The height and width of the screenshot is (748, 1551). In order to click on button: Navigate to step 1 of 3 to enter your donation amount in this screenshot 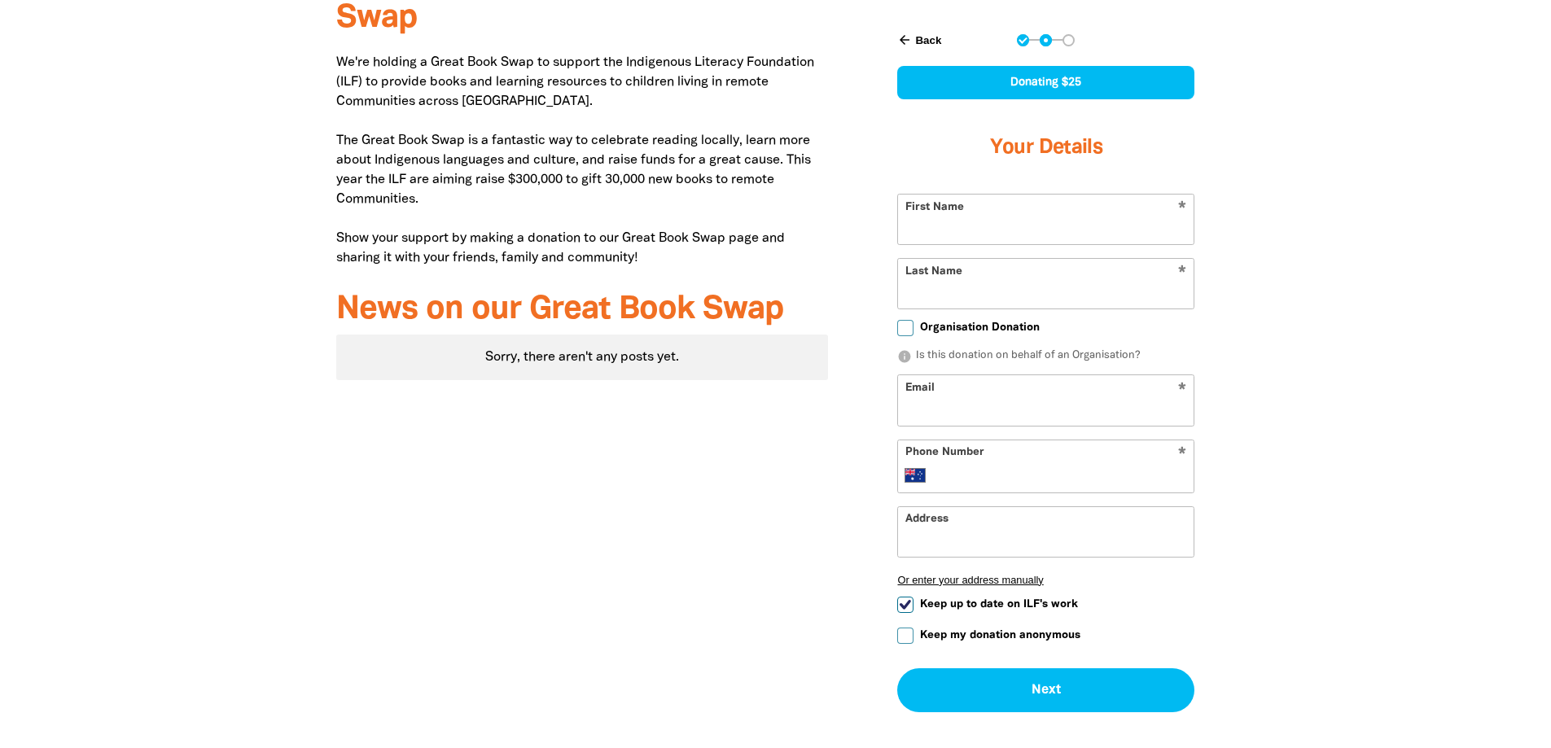, I will do `click(1023, 40)`.